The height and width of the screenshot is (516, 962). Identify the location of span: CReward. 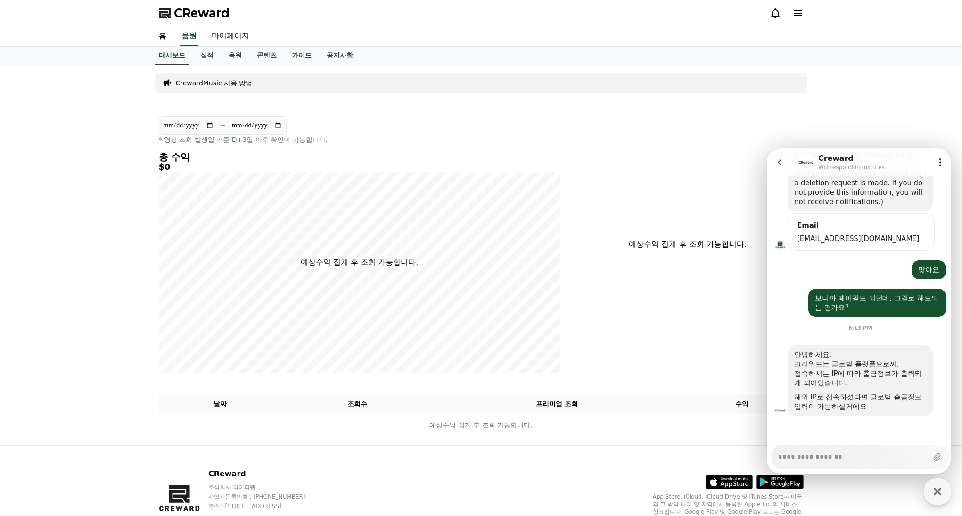
(202, 13).